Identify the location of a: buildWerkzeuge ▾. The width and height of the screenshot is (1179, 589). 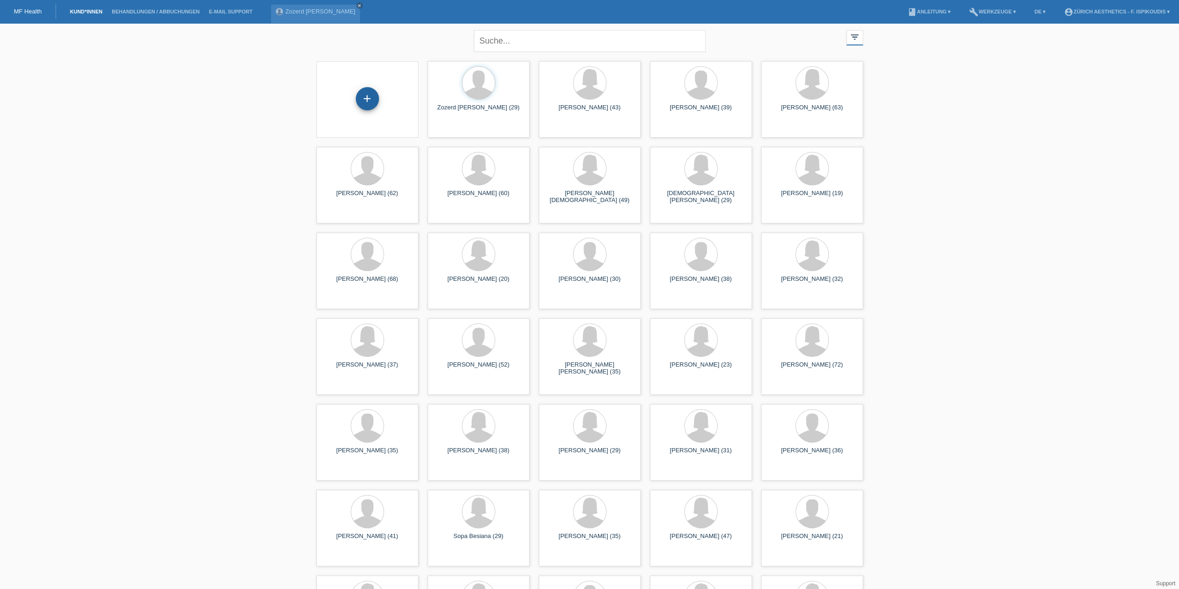
(993, 12).